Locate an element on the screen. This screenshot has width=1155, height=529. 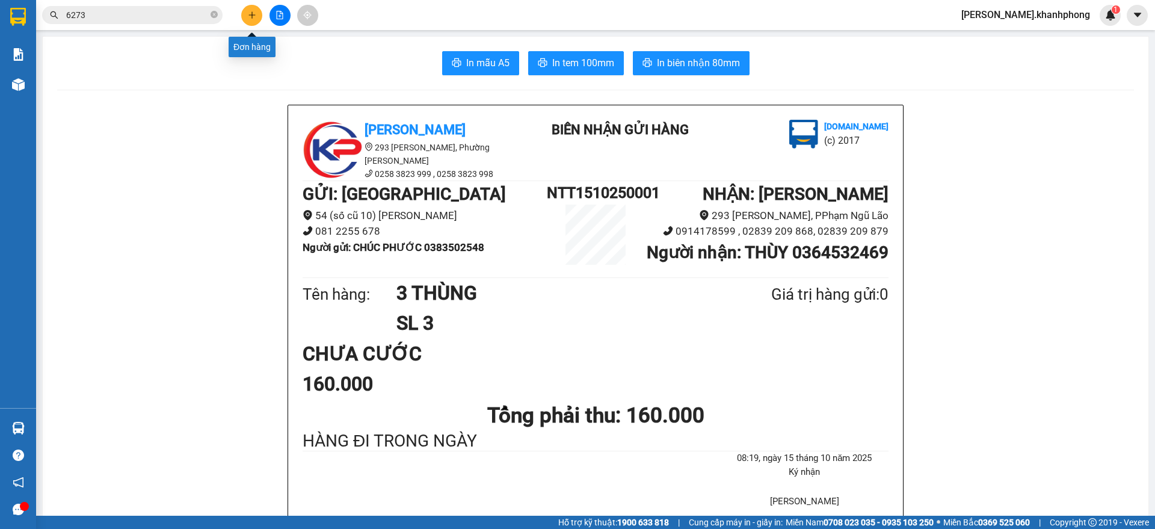
h1: Tổng phải thu: 160.000 is located at coordinates (596, 415).